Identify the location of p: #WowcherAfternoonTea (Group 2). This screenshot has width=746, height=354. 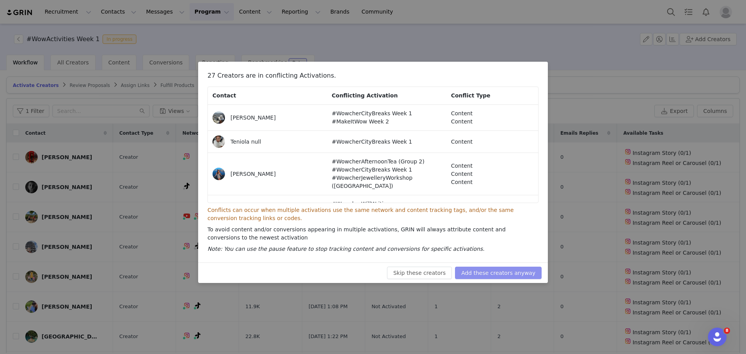
(386, 162).